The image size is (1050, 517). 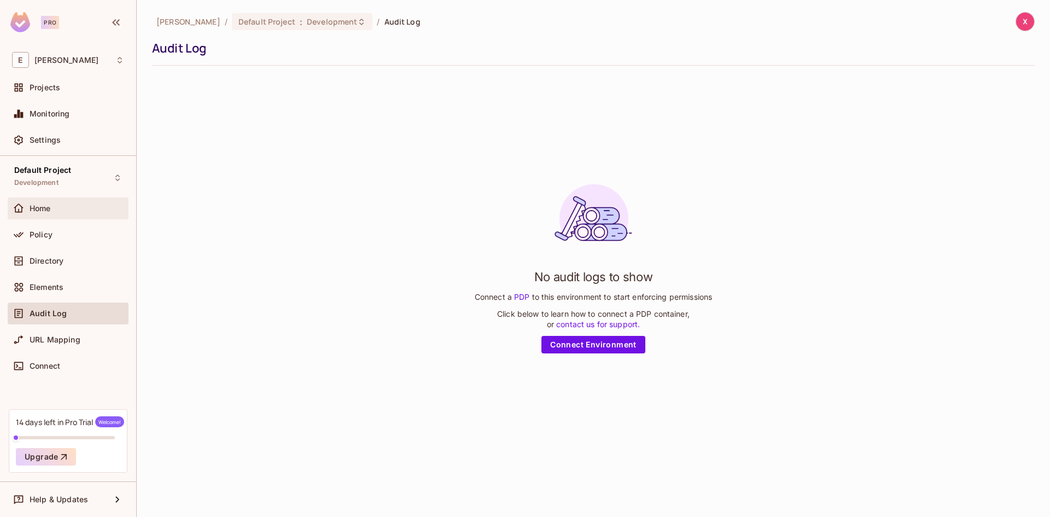 I want to click on span: the active workspace, so click(x=188, y=21).